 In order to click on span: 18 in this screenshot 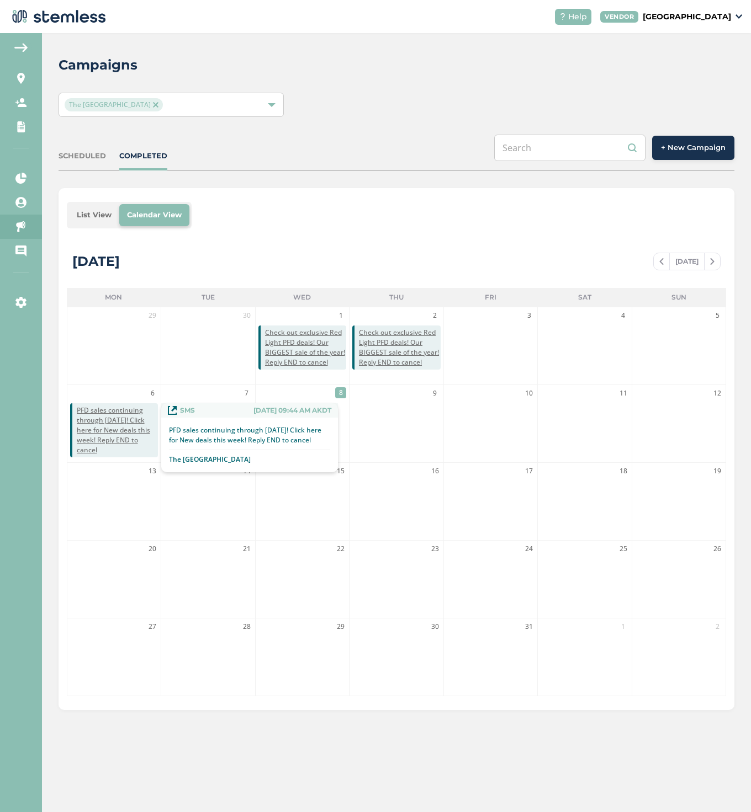, I will do `click(623, 471)`.